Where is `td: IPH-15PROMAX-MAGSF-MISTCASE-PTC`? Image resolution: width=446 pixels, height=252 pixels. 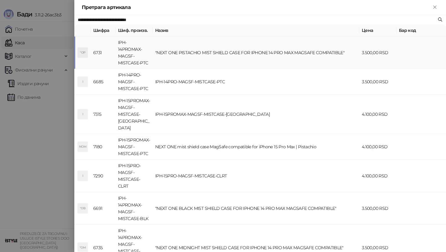 td: IPH-15PROMAX-MAGSF-MISTCASE-PTC is located at coordinates (134, 147).